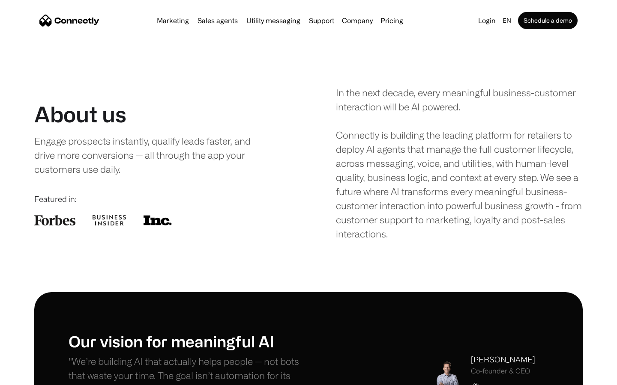  I want to click on ul: Language list, so click(34, 377).